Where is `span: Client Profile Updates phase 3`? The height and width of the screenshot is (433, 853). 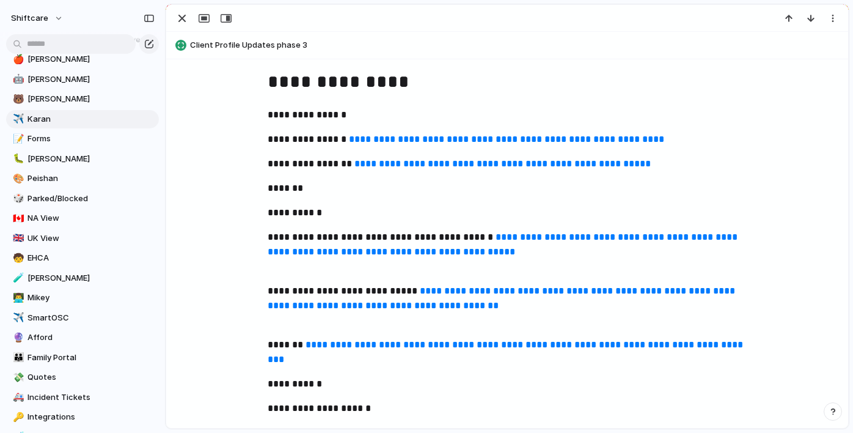 span: Client Profile Updates phase 3 is located at coordinates (516, 45).